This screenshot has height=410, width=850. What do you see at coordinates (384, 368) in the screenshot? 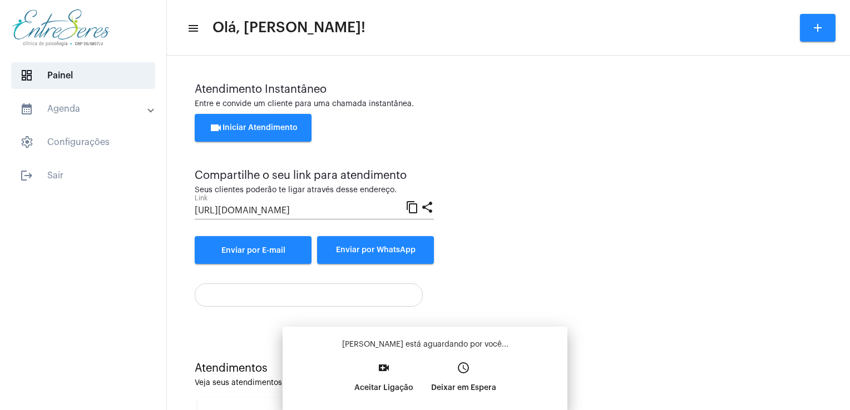
I see `mat-icon: video_call` at bounding box center [384, 368].